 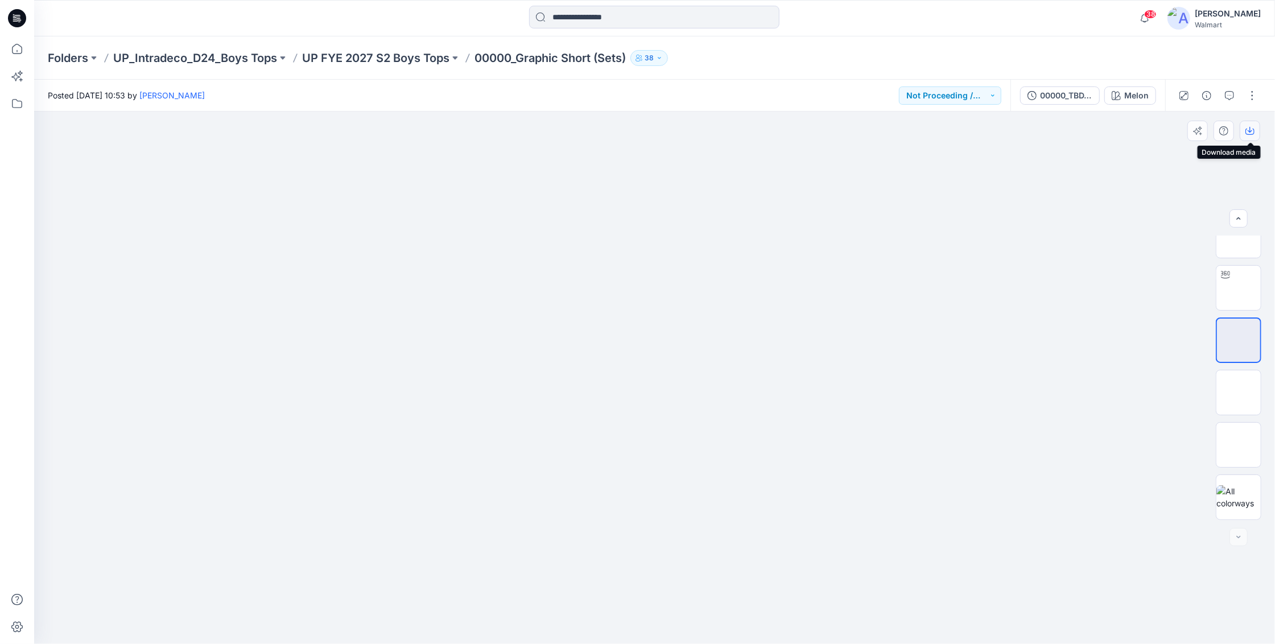 What do you see at coordinates (195, 58) in the screenshot?
I see `a: UP_Intradeco_D24_Boys Tops` at bounding box center [195, 58].